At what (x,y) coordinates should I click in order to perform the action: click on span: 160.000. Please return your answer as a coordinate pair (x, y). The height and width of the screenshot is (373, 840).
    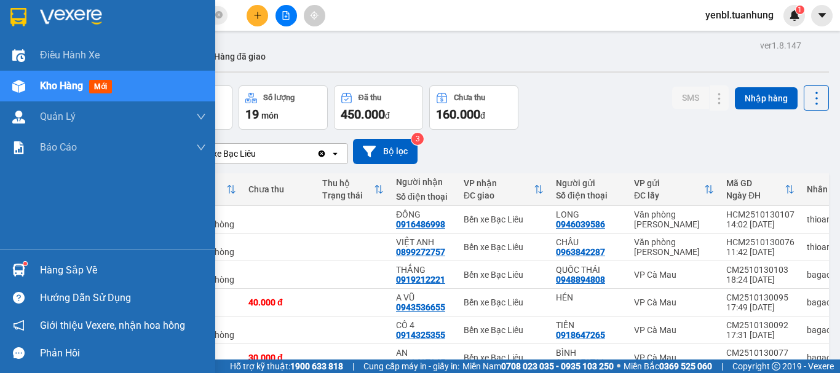
    Looking at the image, I should click on (458, 114).